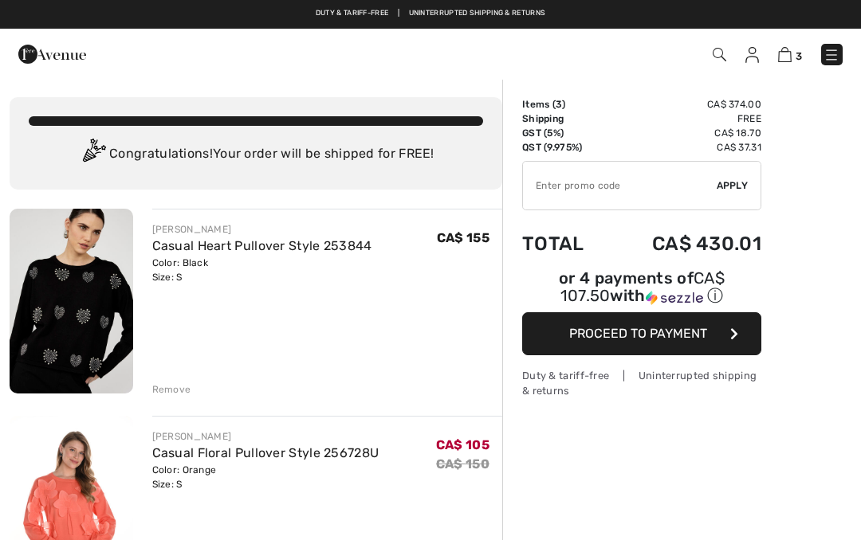 The image size is (861, 540). I want to click on img: Search, so click(719, 54).